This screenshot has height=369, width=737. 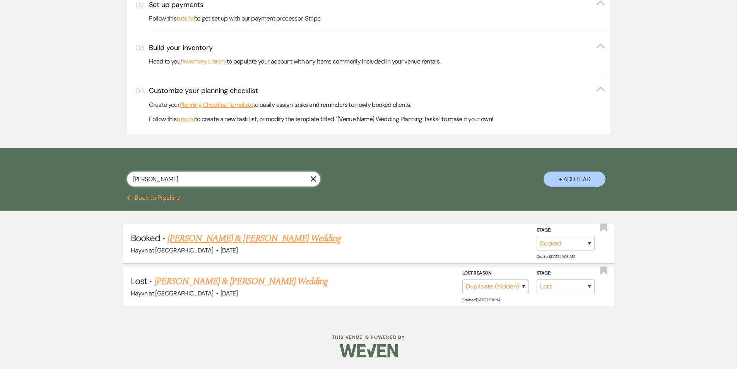 What do you see at coordinates (153, 198) in the screenshot?
I see `button: Back to Pipeline` at bounding box center [153, 198].